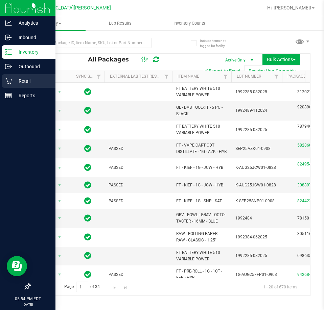  I want to click on input: Search Package ID, Item Name, SKU, Lot or Part Number..., so click(91, 43).